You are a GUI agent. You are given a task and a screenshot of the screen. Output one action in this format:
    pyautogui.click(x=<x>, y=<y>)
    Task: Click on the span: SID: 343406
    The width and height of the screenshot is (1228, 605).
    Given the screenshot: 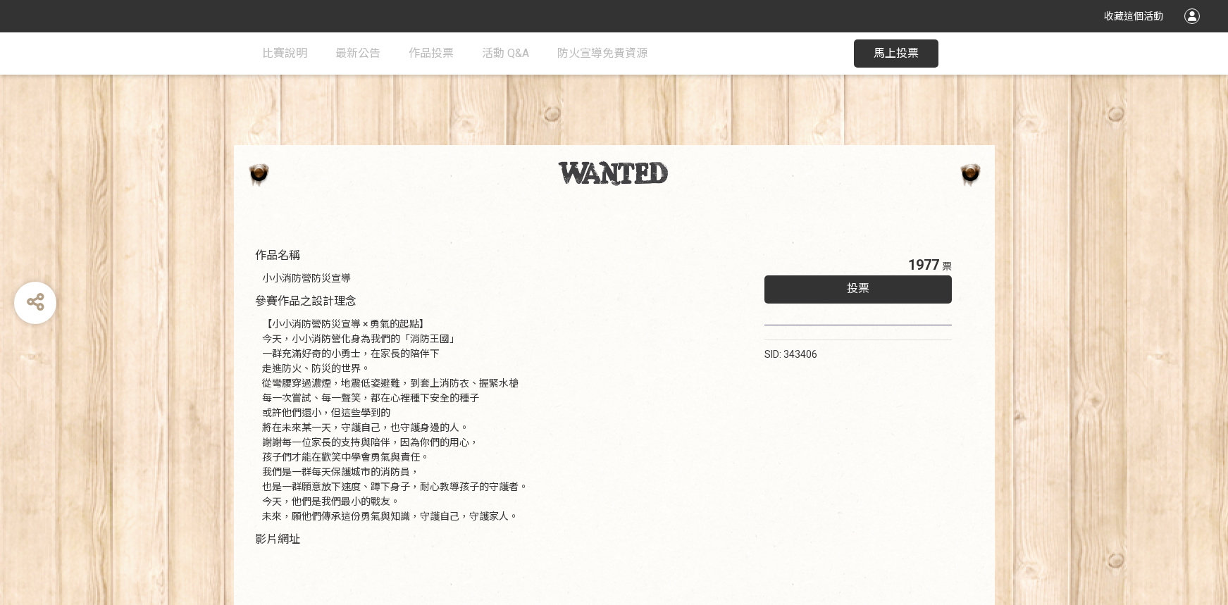 What is the action you would take?
    pyautogui.click(x=790, y=354)
    